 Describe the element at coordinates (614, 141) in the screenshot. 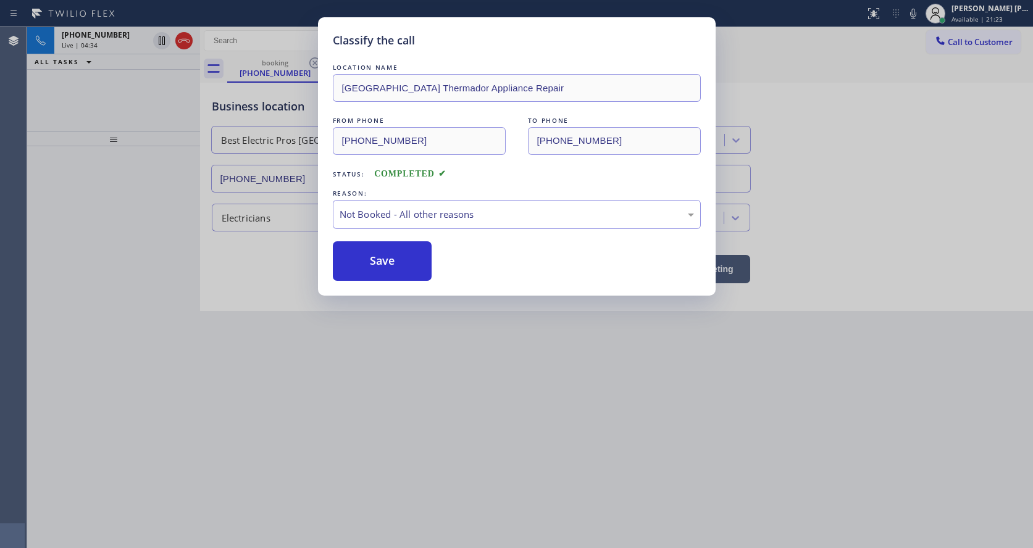

I see `input: To phone` at that location.